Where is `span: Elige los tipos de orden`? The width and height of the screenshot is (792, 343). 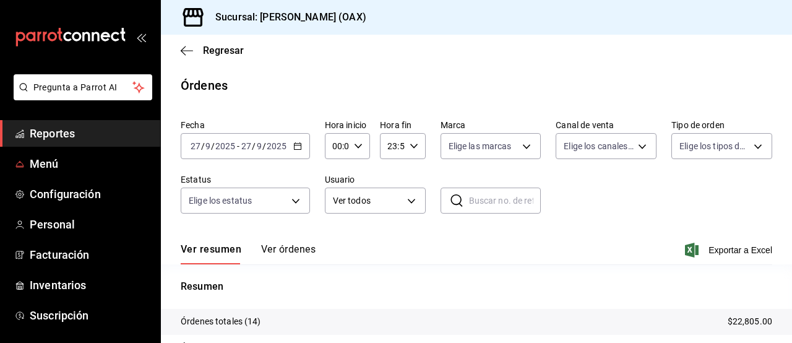 span: Elige los tipos de orden is located at coordinates (714, 146).